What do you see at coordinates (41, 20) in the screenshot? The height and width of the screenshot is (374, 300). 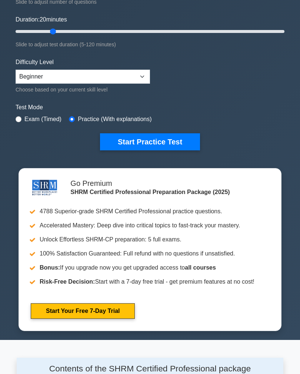 I see `label: Duration: minutes` at bounding box center [41, 20].